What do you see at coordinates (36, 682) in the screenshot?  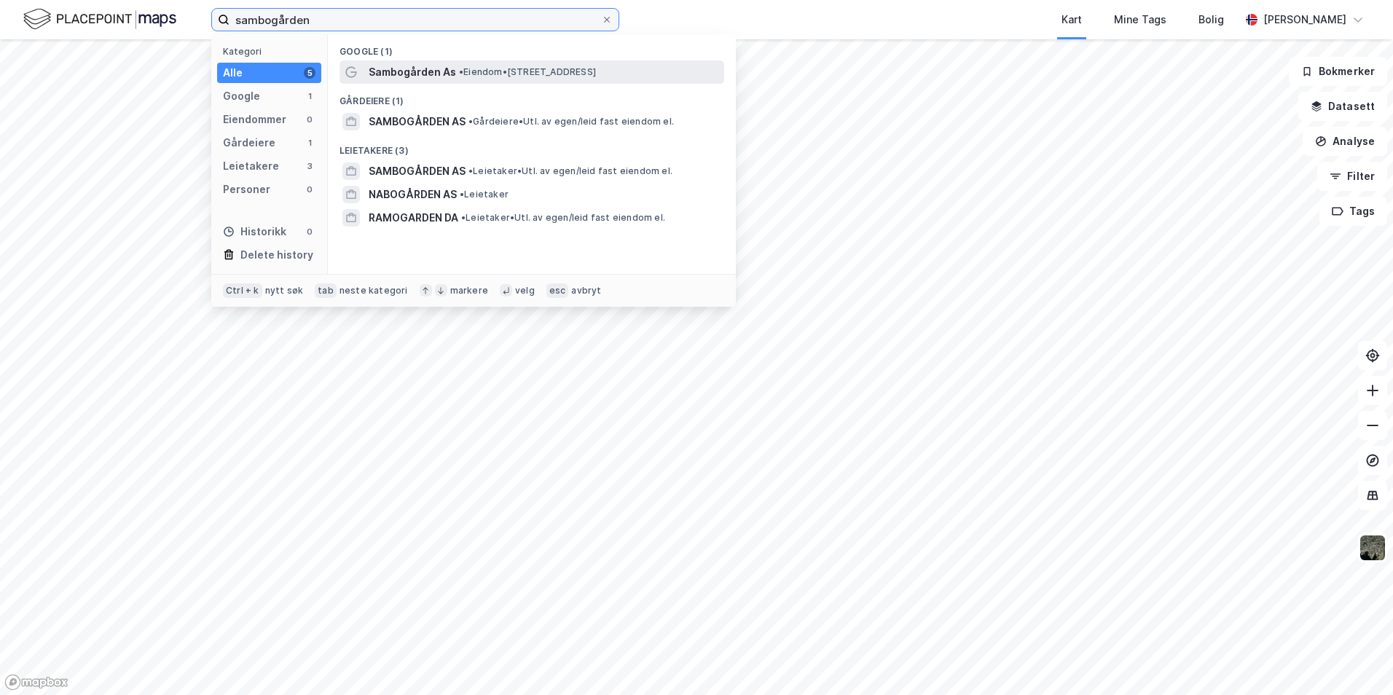 I see `a: Mapbox homepage` at bounding box center [36, 682].